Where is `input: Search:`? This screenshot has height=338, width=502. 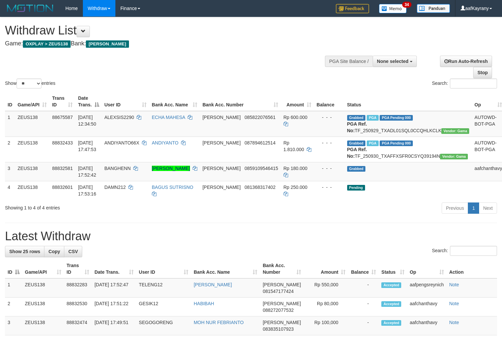 input: Search: is located at coordinates (473, 84).